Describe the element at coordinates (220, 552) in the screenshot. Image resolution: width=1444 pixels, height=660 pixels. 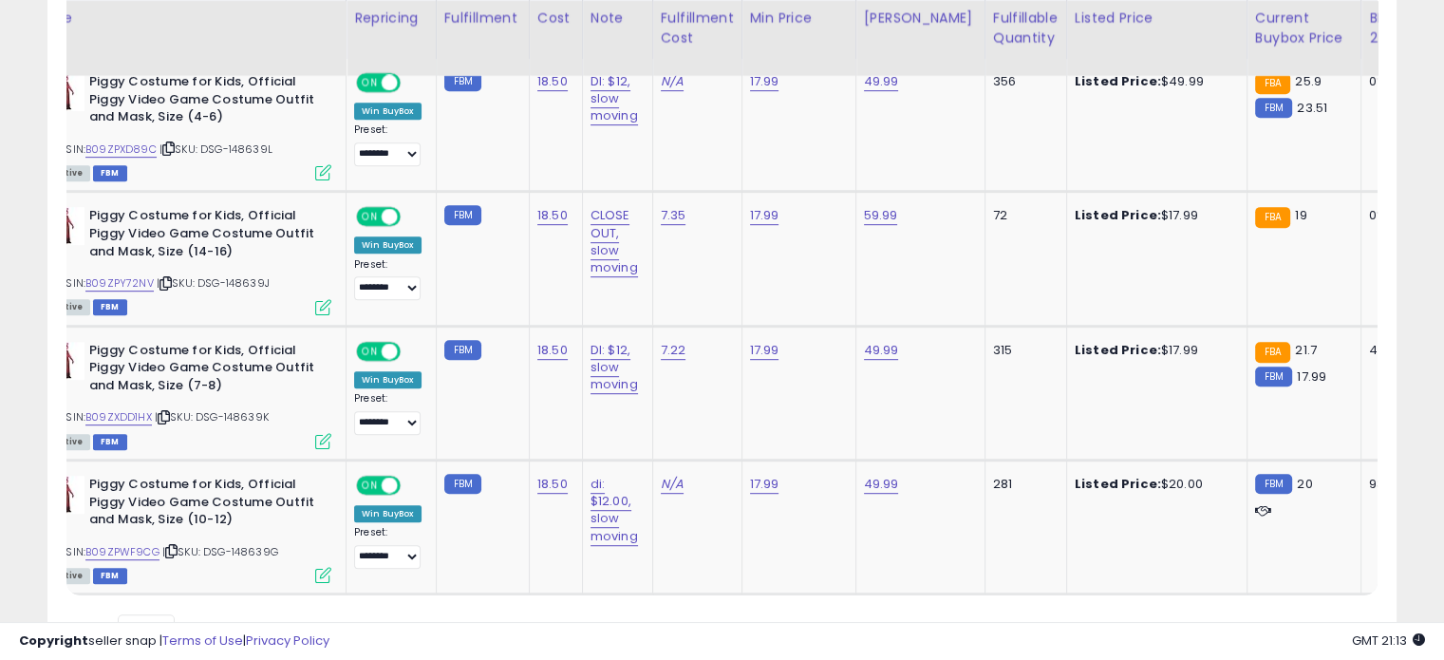
I see `span: | SKU: DSG-148639G` at that location.